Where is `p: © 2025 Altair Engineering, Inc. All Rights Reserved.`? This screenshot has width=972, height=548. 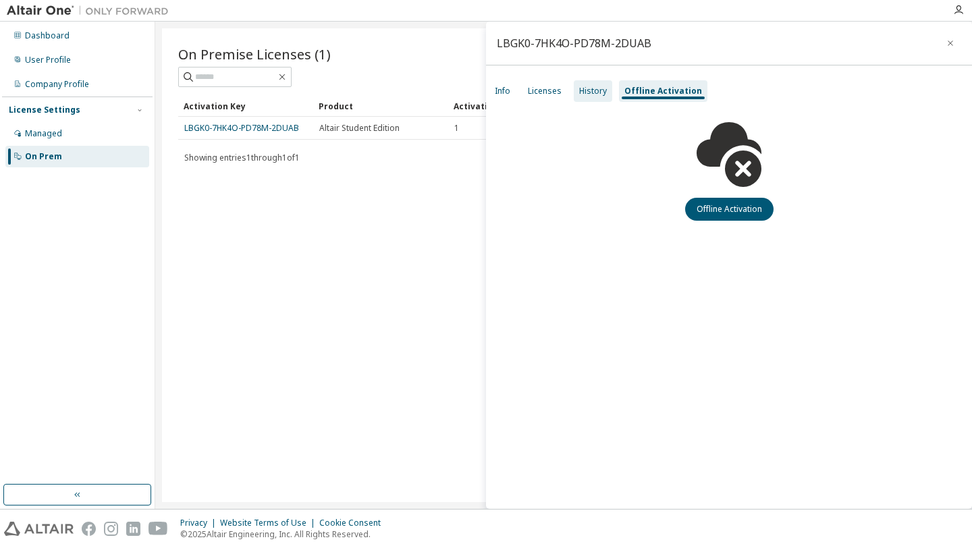 p: © 2025 Altair Engineering, Inc. All Rights Reserved. is located at coordinates (284, 534).